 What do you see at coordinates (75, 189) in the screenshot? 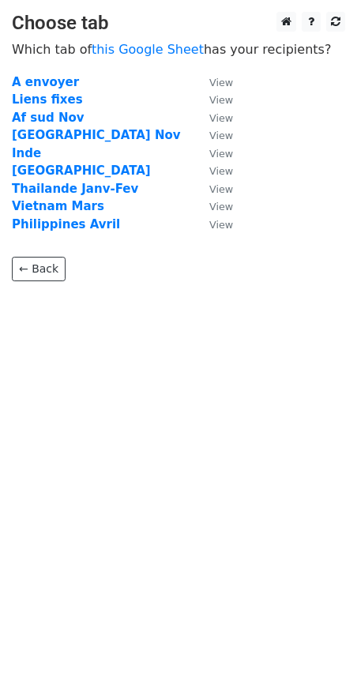
I see `strong: Thailande Janv-Fev` at bounding box center [75, 189].